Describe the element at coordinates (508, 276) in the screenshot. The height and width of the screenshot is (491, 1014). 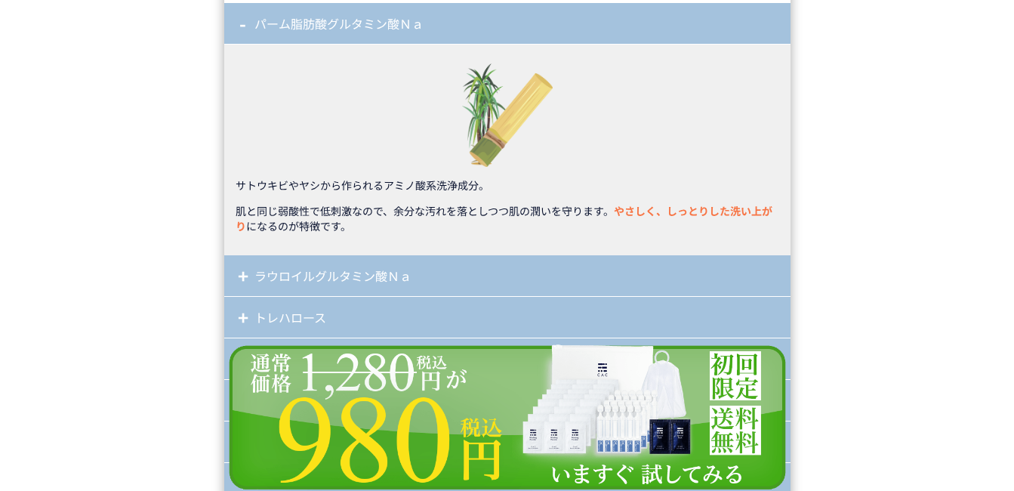
I see `div: ラウロイルグルタミン酸Ｎａ` at that location.